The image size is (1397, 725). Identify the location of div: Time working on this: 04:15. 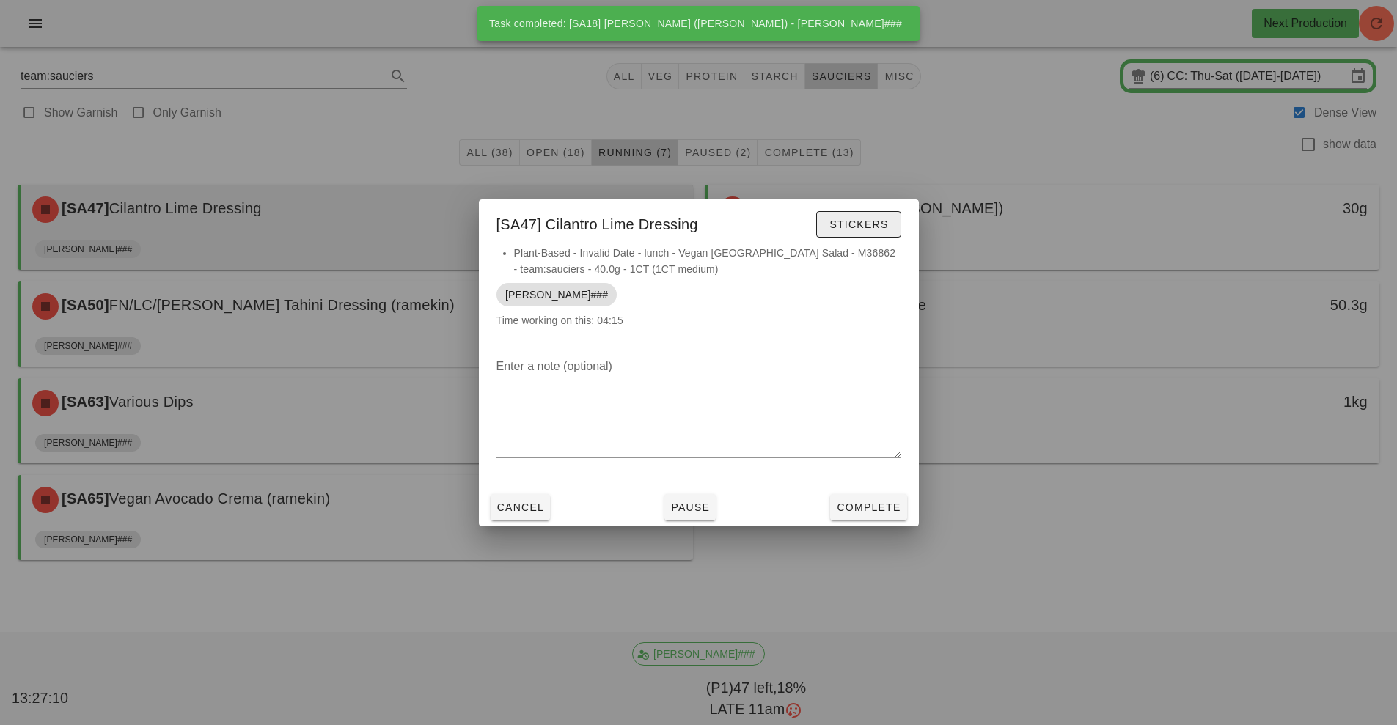
(699, 294).